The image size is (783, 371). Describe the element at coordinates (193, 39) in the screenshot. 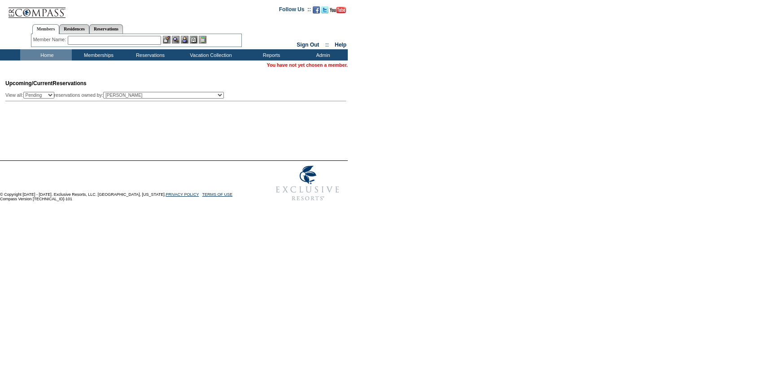

I see `img: Reservations` at that location.